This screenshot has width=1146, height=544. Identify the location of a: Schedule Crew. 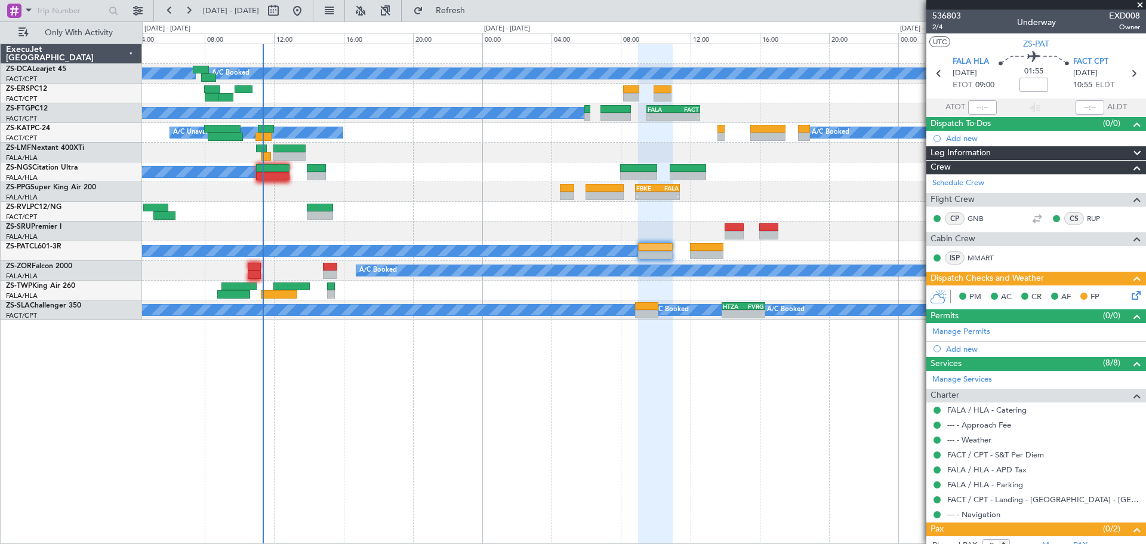
(958, 183).